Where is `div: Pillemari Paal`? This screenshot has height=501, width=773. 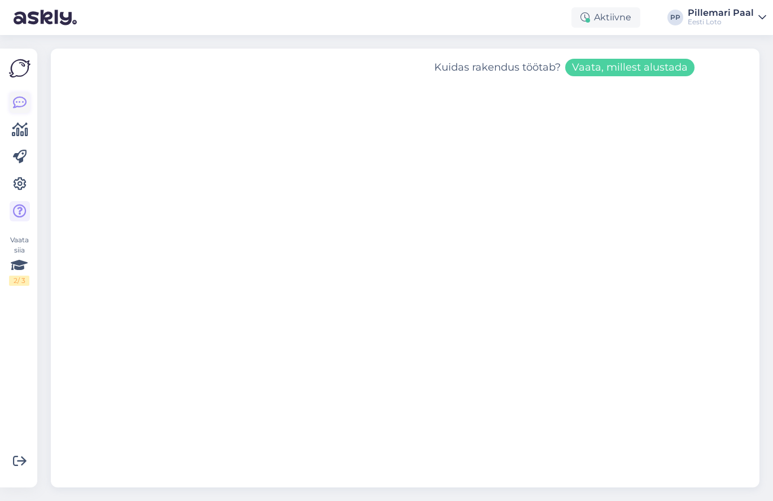 div: Pillemari Paal is located at coordinates (721, 13).